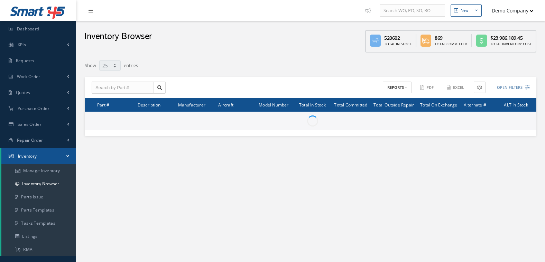 The height and width of the screenshot is (262, 545). Describe the element at coordinates (511, 44) in the screenshot. I see `div: Total Inventory Cost` at that location.